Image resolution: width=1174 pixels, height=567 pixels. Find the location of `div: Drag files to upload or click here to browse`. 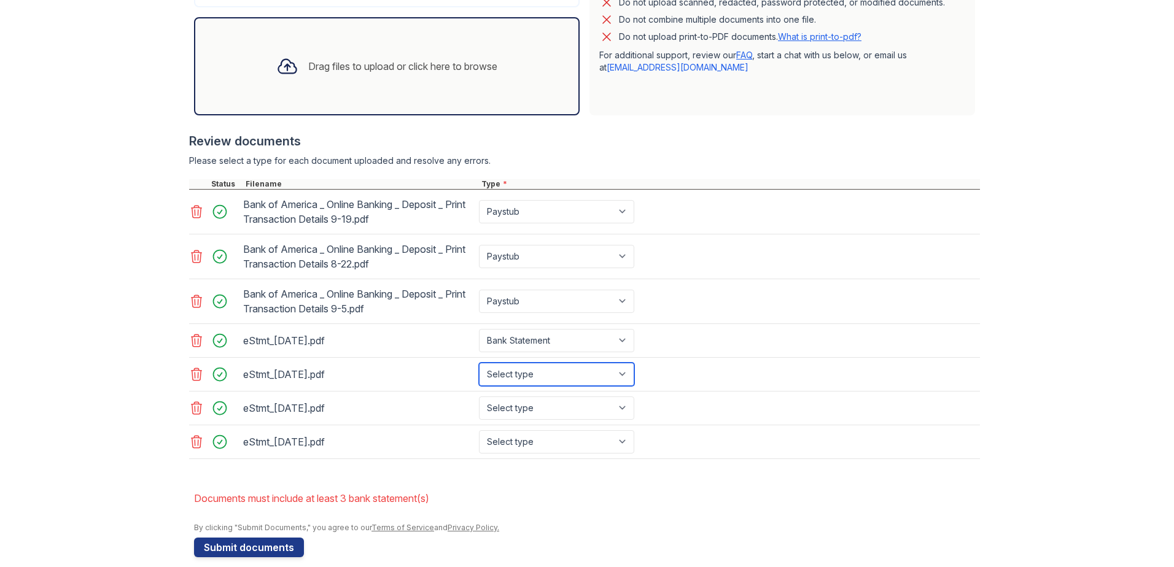

div: Drag files to upload or click here to browse is located at coordinates (403, 66).